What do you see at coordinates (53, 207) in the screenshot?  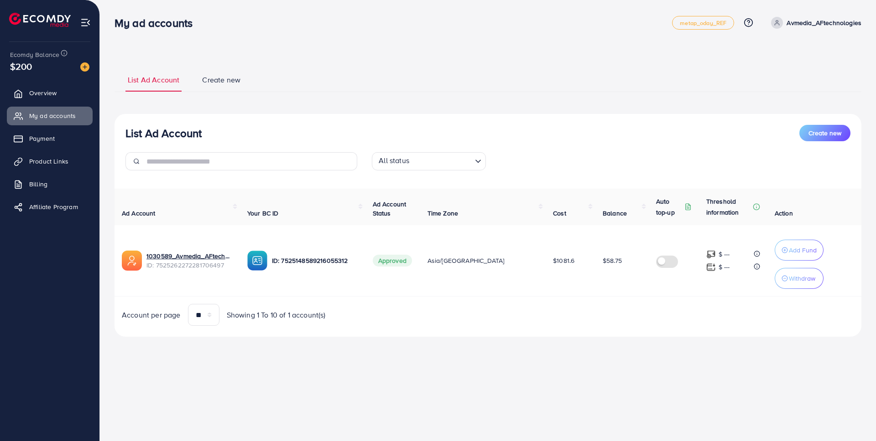 I see `span: Affiliate Program` at bounding box center [53, 207].